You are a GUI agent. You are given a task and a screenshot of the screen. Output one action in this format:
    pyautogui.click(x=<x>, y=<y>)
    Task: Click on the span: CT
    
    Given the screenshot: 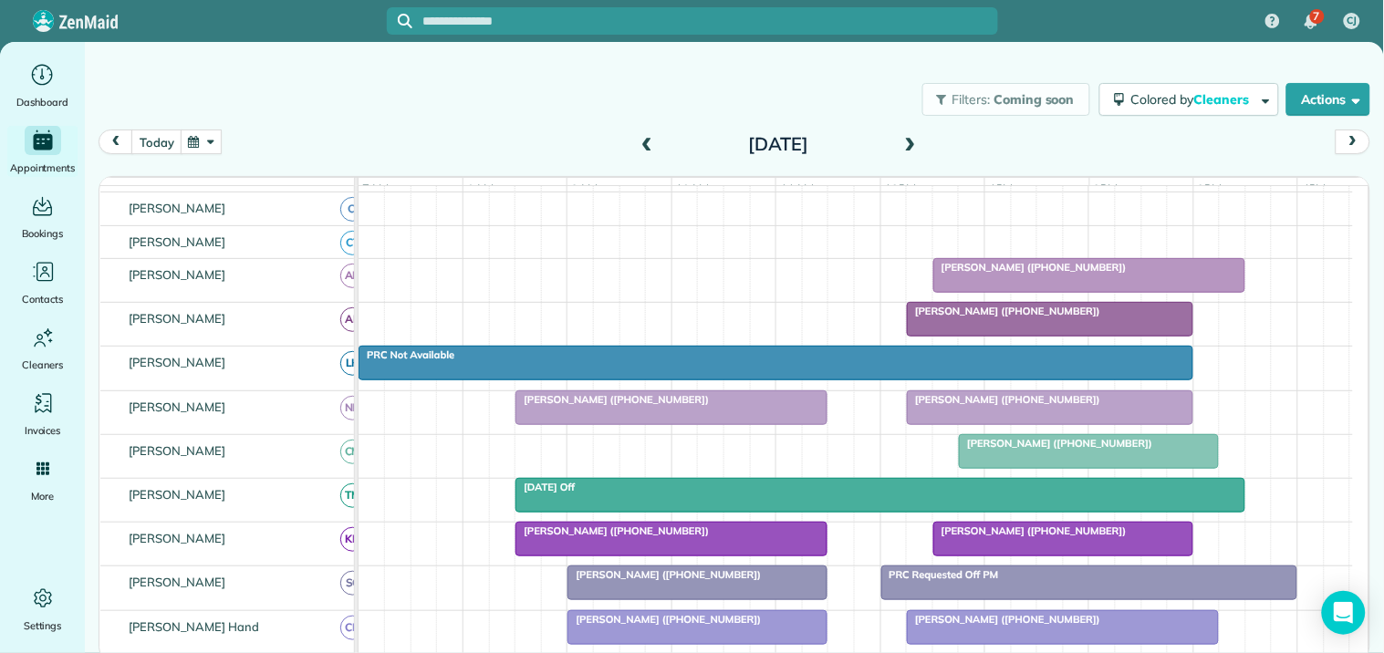 What is the action you would take?
    pyautogui.click(x=352, y=243)
    